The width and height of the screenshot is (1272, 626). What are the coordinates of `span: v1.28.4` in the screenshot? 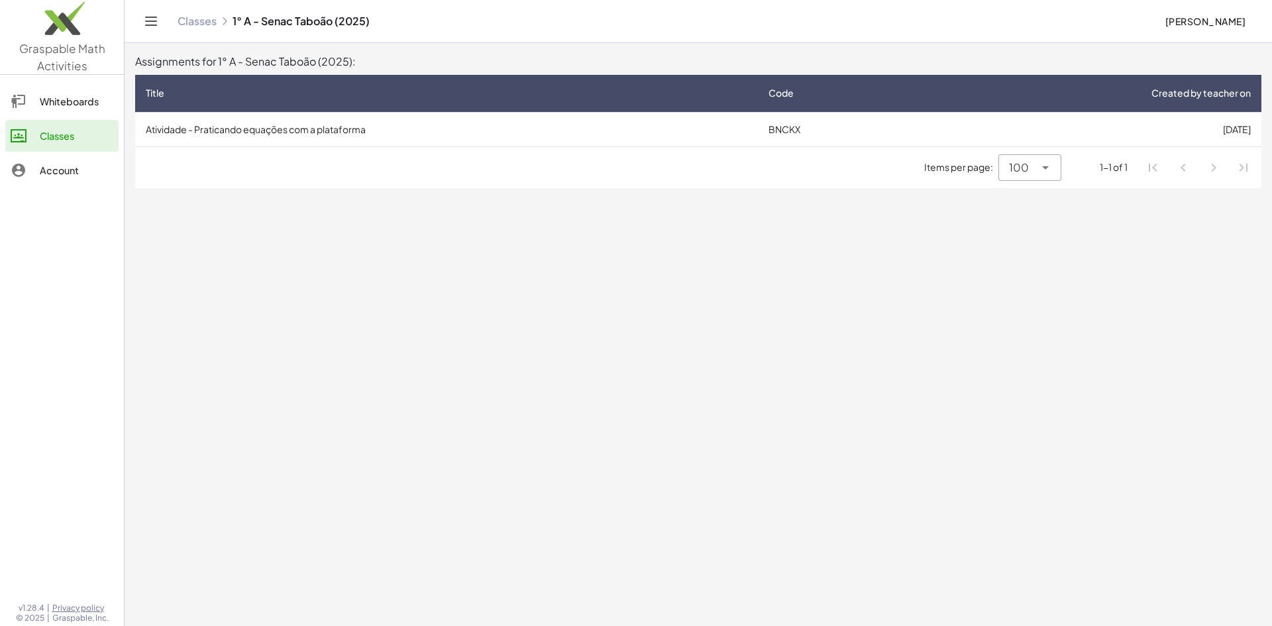 It's located at (31, 608).